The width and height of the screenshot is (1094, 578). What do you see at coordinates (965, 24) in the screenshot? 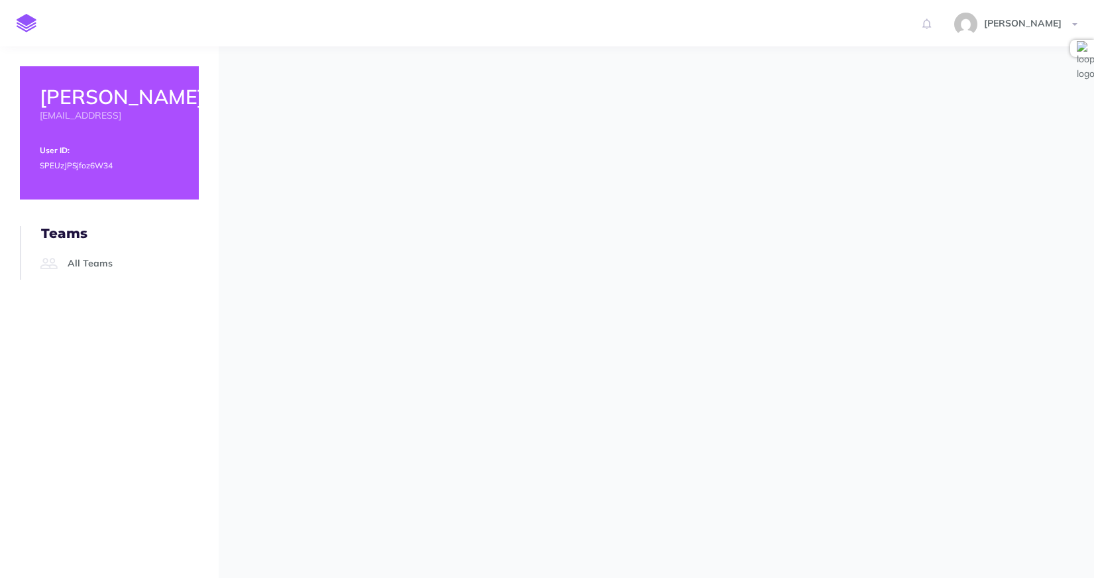
I see `img: 553b2327785c03ac62e17437ea790f36.jpg` at bounding box center [965, 24].